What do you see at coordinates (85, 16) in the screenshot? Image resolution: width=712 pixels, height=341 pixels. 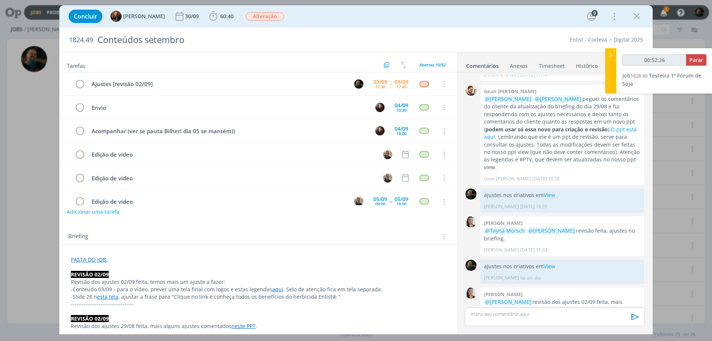 I see `button: Concluir` at bounding box center [85, 16].